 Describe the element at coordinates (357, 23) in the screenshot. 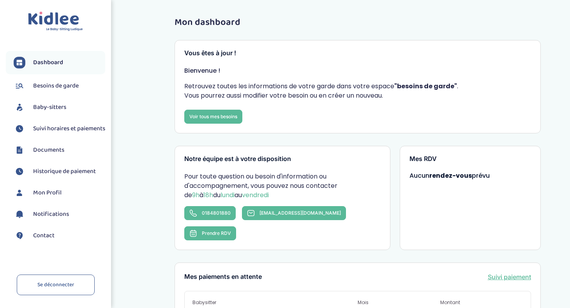

I see `h1: Mon dashboard` at that location.